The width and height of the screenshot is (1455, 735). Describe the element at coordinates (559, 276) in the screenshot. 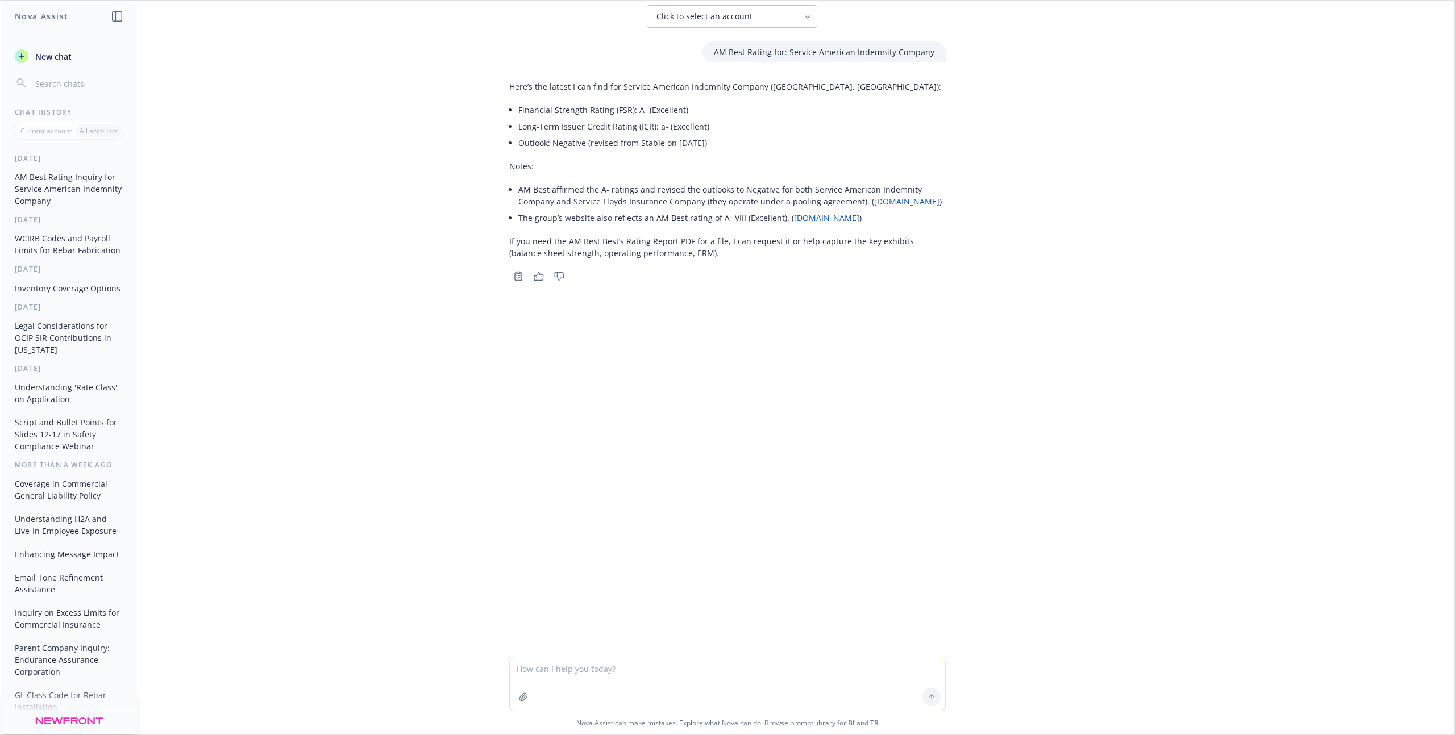

I see `button: Thumbs down` at that location.